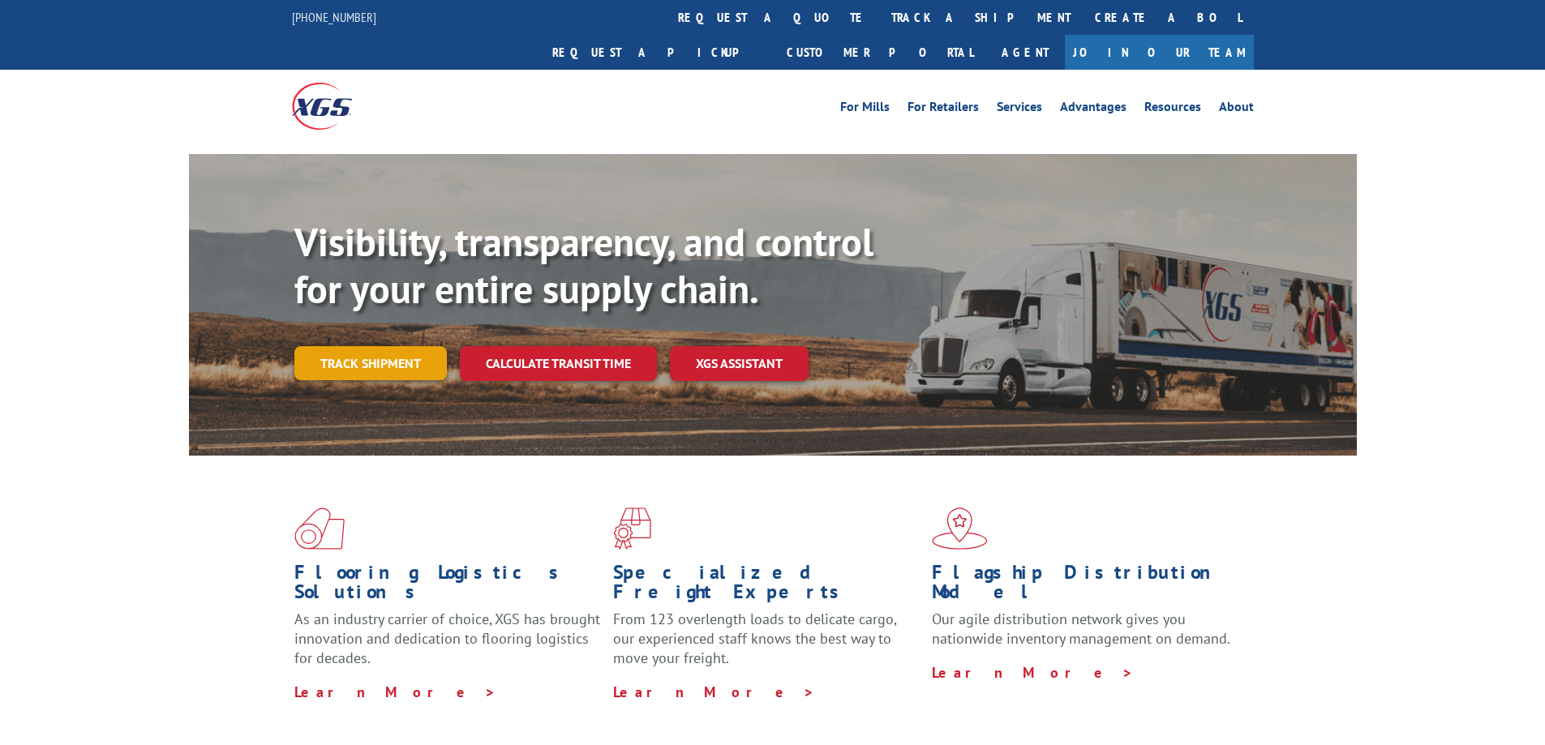 The image size is (1545, 745). I want to click on a: Advantages, so click(1093, 110).